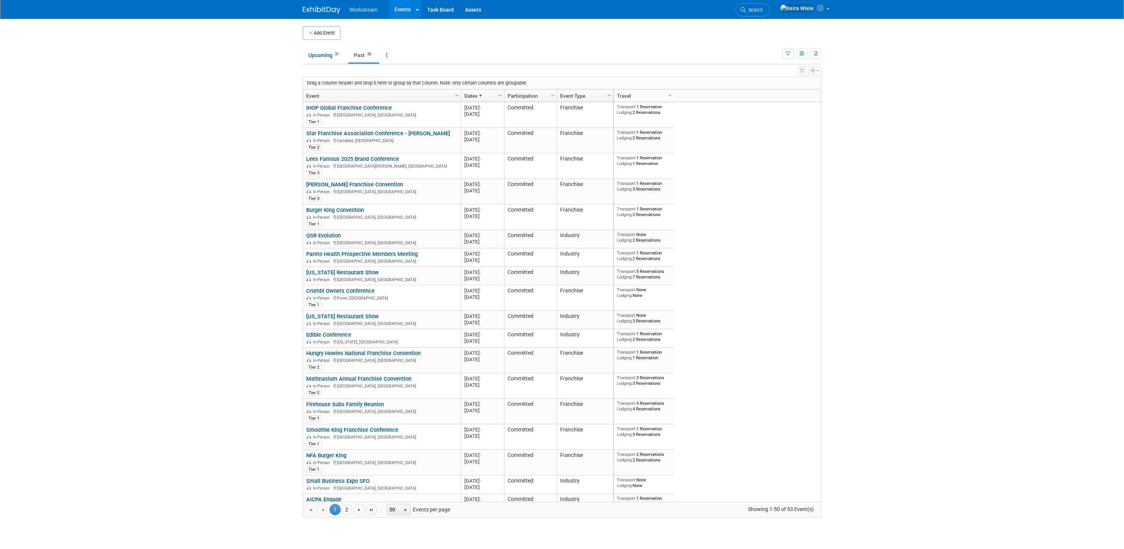 The image size is (1124, 549). What do you see at coordinates (363, 353) in the screenshot?
I see `a: Hungry Howies National Franchise Convention` at bounding box center [363, 353].